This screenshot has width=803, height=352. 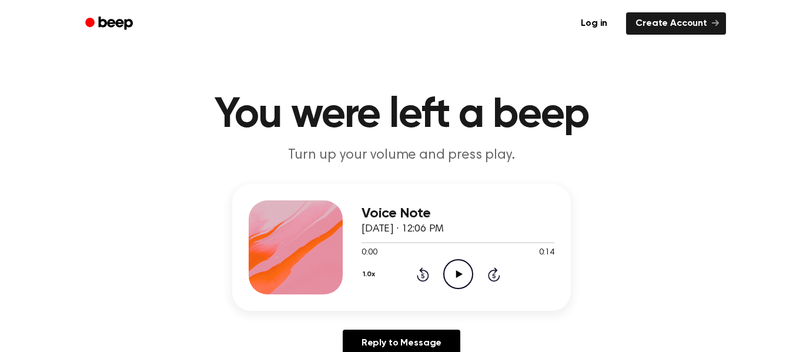 What do you see at coordinates (369, 253) in the screenshot?
I see `span: 0:00` at bounding box center [369, 253].